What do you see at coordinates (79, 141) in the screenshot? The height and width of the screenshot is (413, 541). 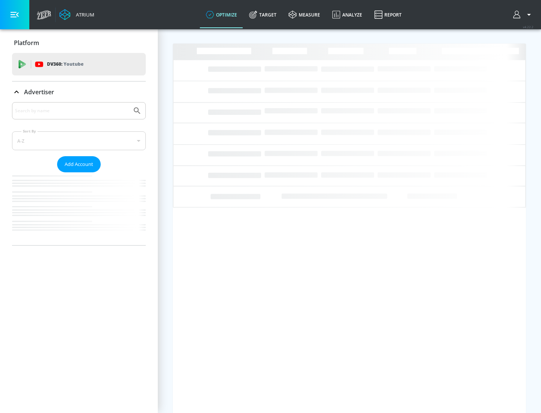 I see `div: A-Z` at bounding box center [79, 141].